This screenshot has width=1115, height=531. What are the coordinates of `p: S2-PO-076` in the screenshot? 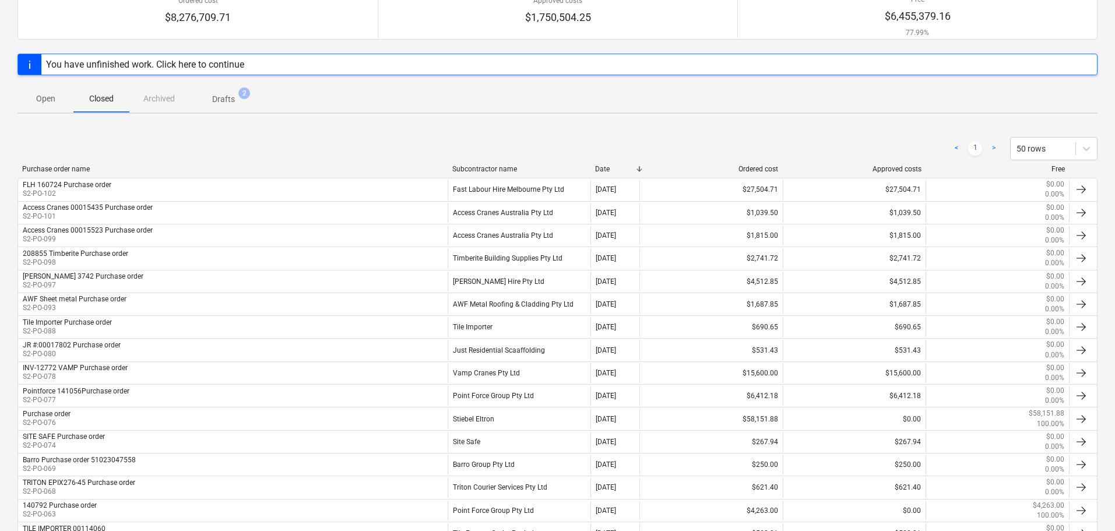 It's located at (47, 423).